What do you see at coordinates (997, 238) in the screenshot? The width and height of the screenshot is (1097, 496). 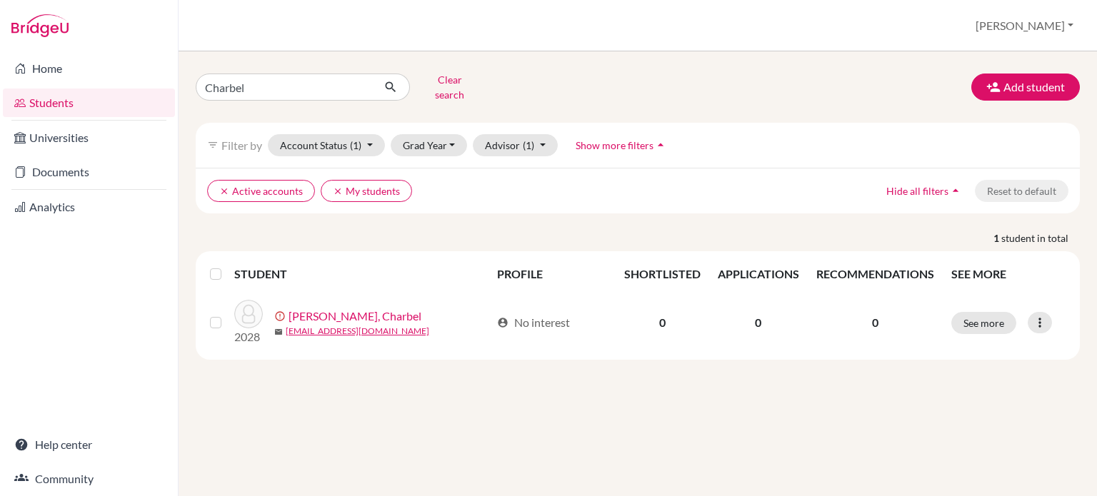 I see `strong: 1` at bounding box center [997, 238].